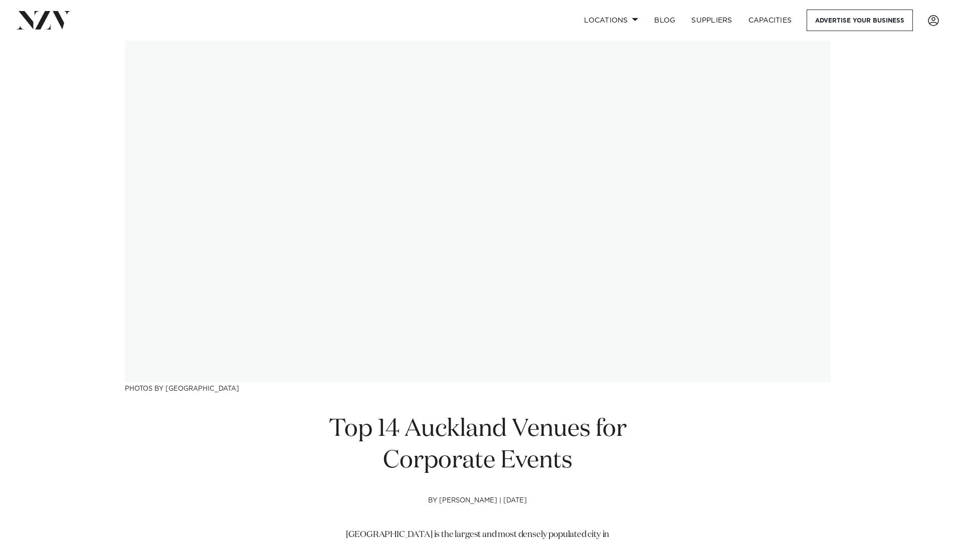 Image resolution: width=955 pixels, height=541 pixels. I want to click on a: SUPPLIERS, so click(711, 20).